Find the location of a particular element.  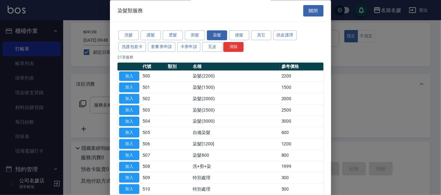

button: 接髮 is located at coordinates (239, 35).